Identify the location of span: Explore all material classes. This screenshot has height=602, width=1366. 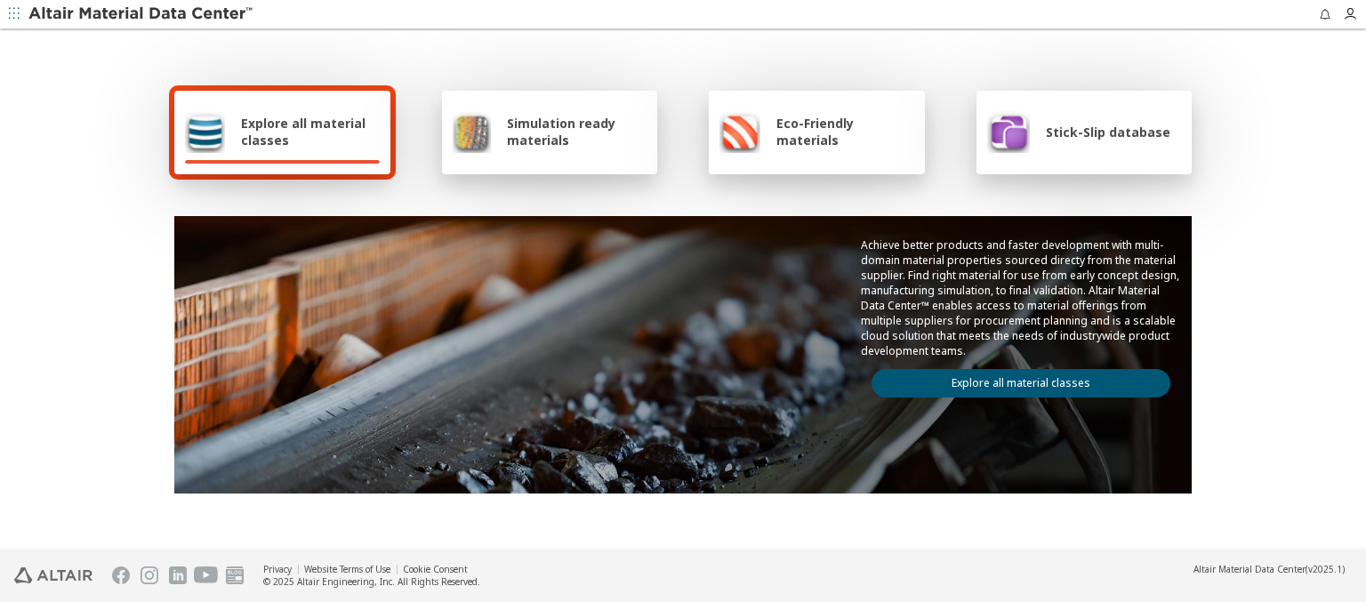
(310, 132).